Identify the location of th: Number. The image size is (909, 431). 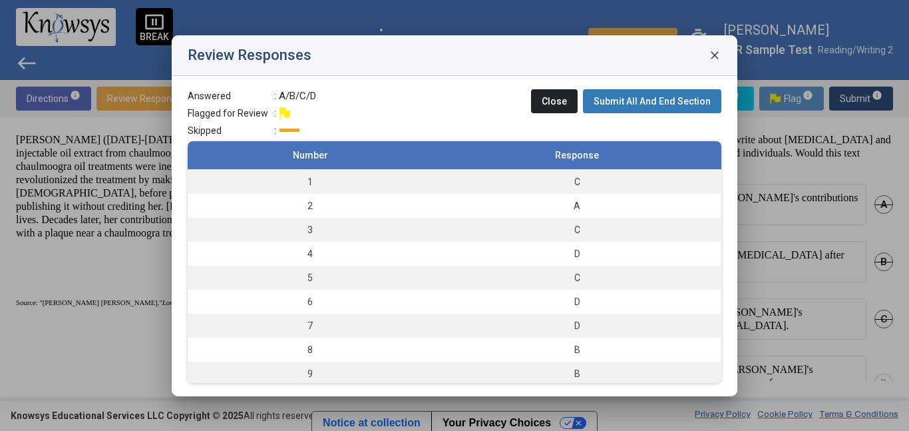
(310, 155).